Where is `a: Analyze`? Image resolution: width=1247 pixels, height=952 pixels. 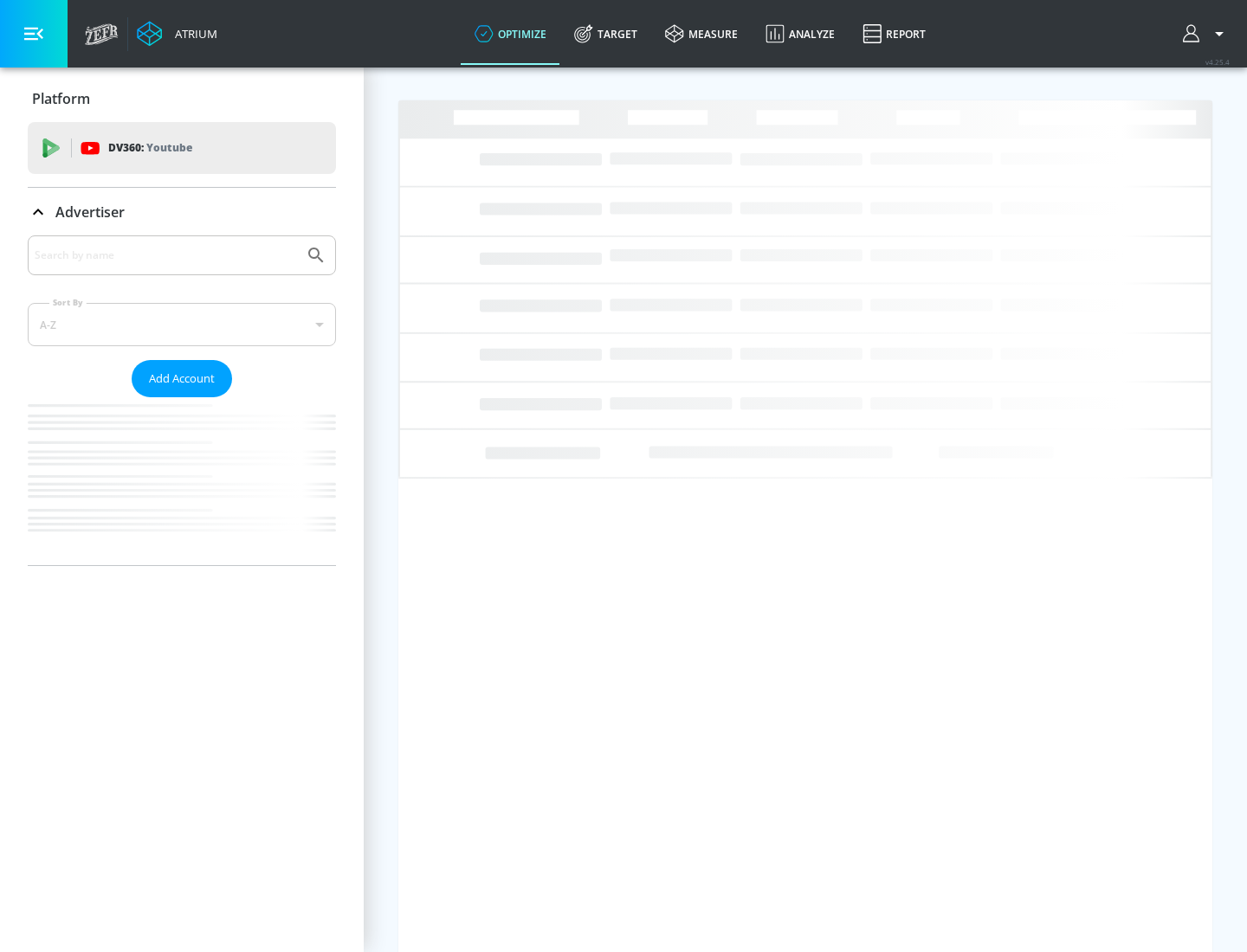 a: Analyze is located at coordinates (800, 34).